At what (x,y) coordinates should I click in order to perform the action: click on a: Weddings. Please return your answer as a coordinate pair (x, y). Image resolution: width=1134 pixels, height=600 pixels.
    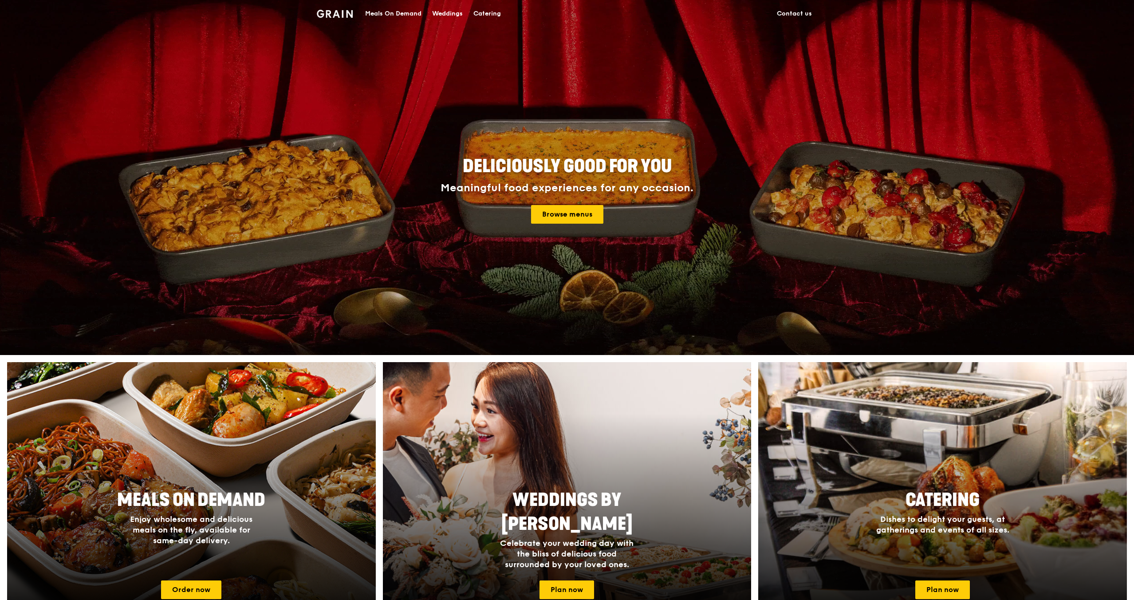
    Looking at the image, I should click on (447, 14).